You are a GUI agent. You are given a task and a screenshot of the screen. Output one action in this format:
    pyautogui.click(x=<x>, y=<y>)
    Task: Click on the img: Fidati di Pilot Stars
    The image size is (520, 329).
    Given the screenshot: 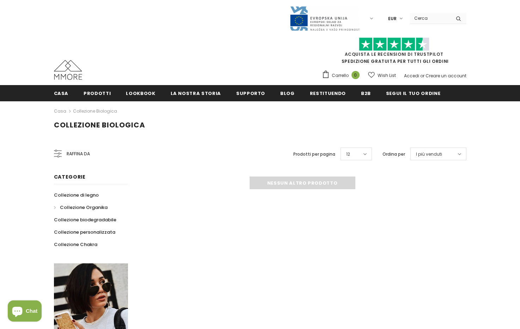 What is the action you would take?
    pyautogui.click(x=395, y=44)
    